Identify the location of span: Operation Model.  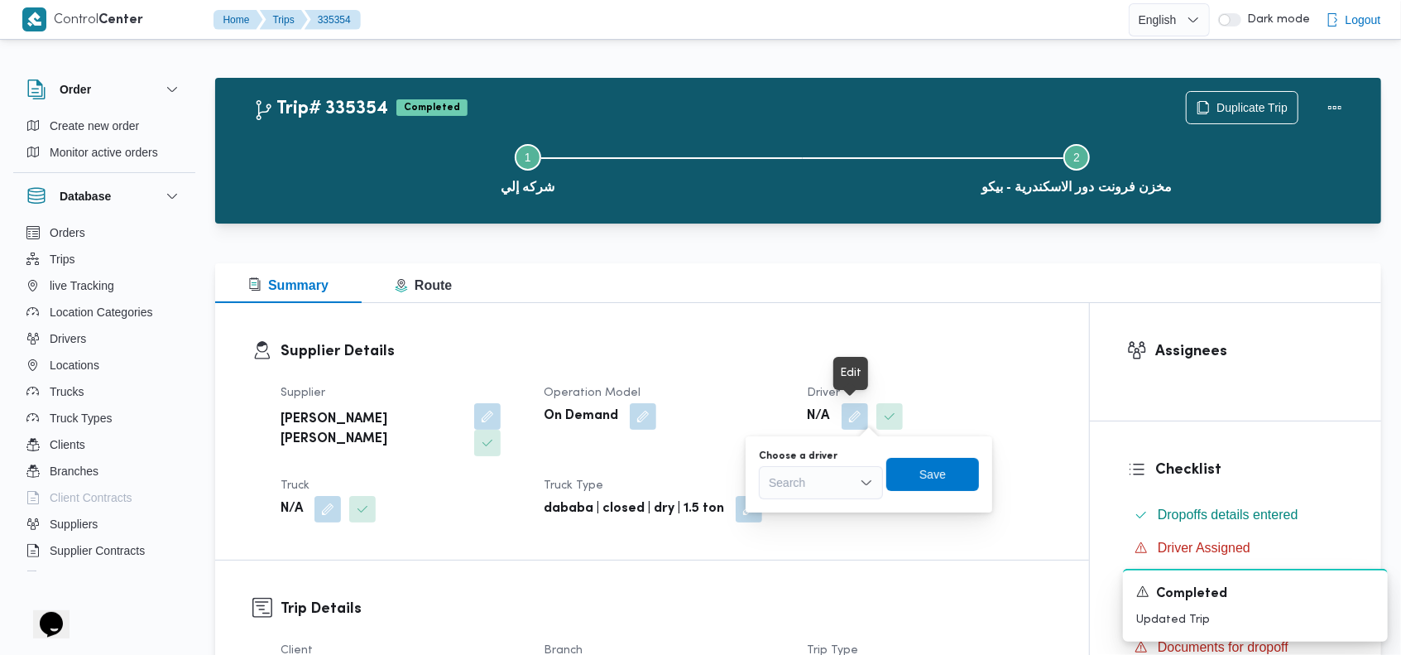
(592, 392).